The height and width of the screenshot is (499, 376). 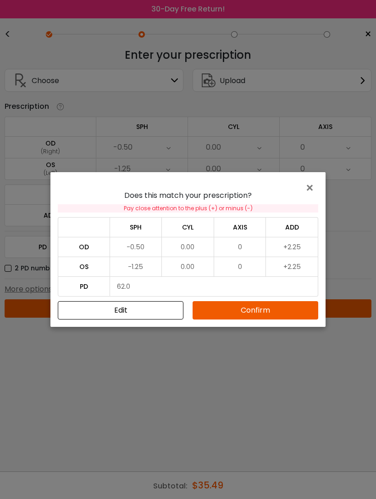 I want to click on td: CYL, so click(x=188, y=227).